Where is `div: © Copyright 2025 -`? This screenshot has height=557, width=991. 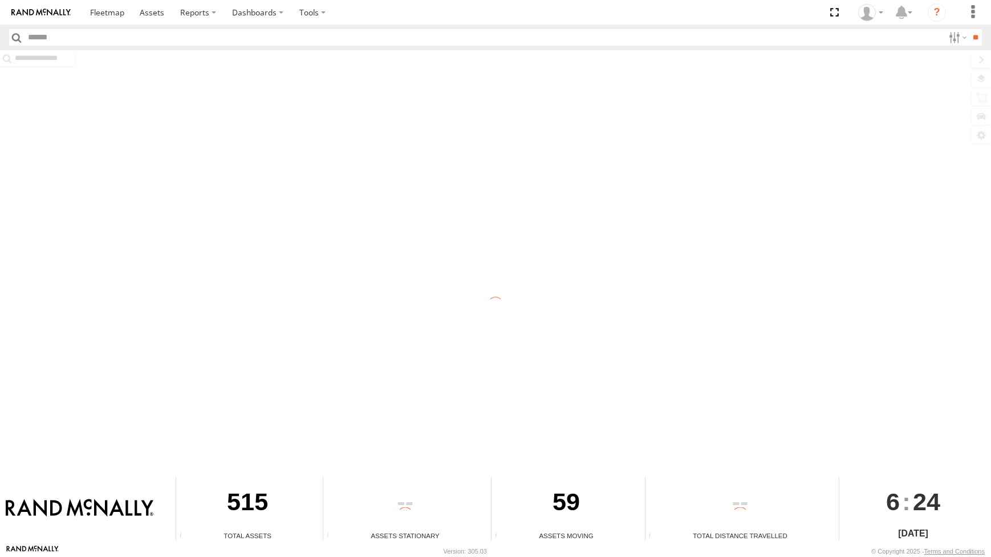
div: © Copyright 2025 - is located at coordinates (928, 551).